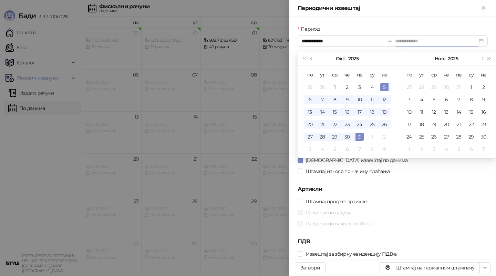 The image size is (496, 276). I want to click on td: 2025-10-28, so click(322, 137).